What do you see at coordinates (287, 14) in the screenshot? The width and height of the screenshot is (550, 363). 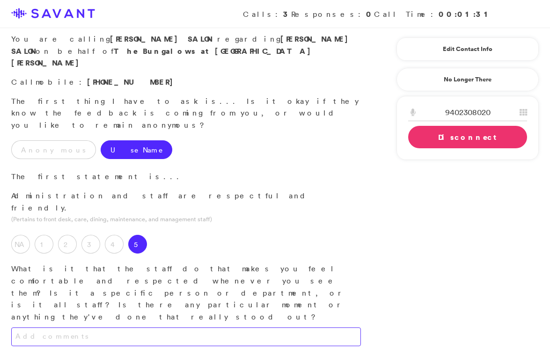 I see `strong: 3` at bounding box center [287, 14].